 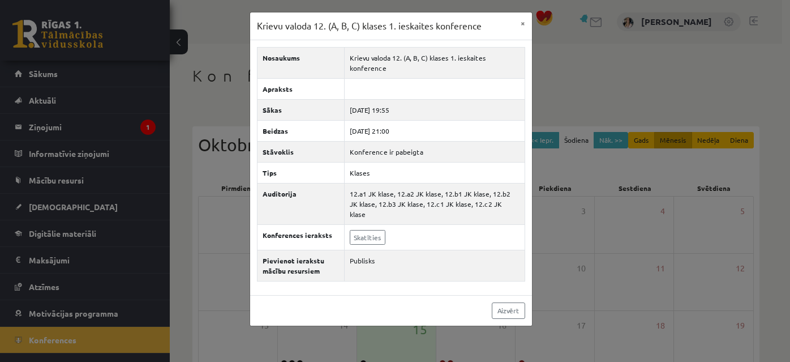 What do you see at coordinates (369, 26) in the screenshot?
I see `h3: Krievu valoda 12. (A, B, C) klases 1. ieskaites konference` at bounding box center [369, 26].